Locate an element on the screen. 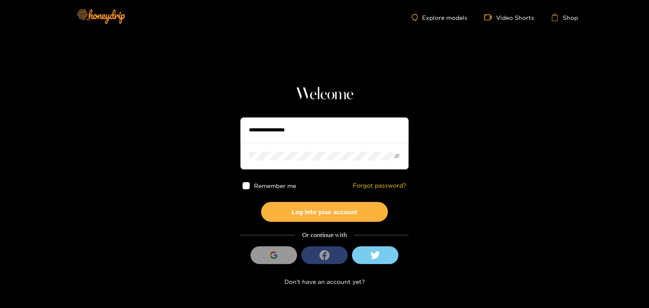 Image resolution: width=649 pixels, height=308 pixels. a: Forgot password? is located at coordinates (379, 185).